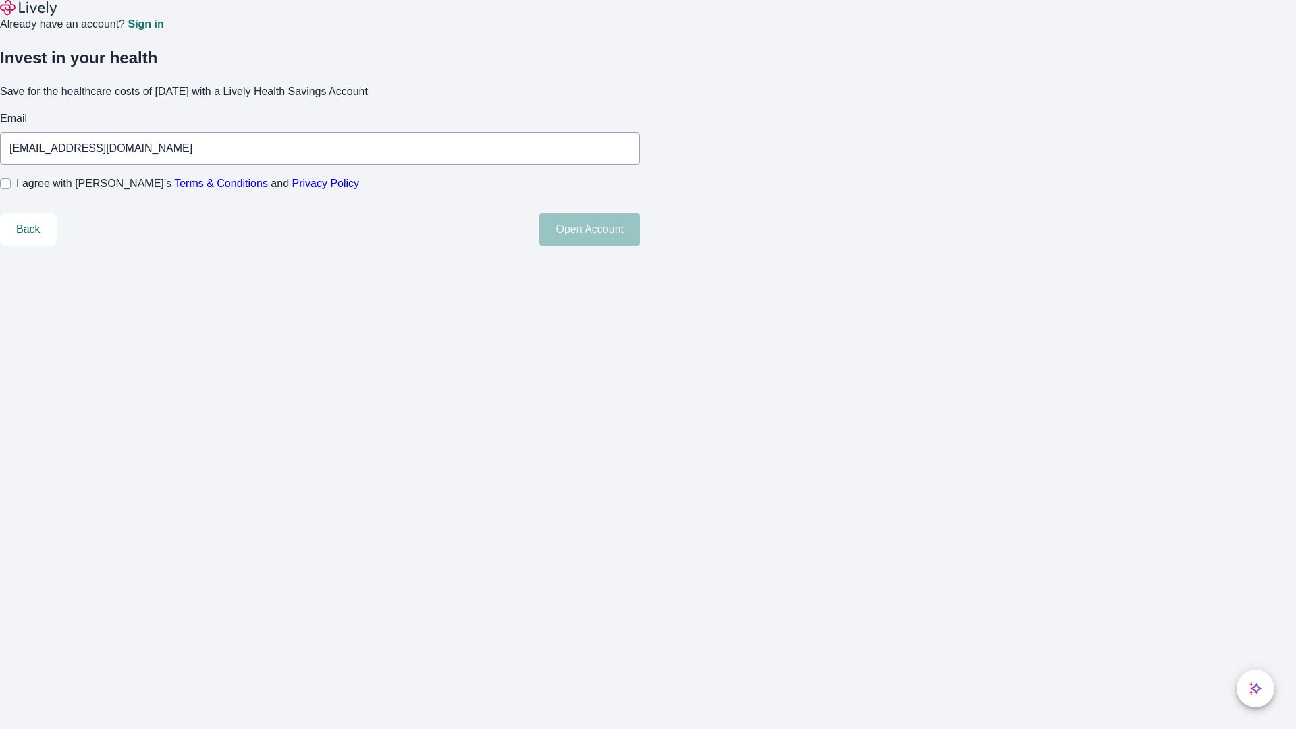 The width and height of the screenshot is (1296, 729). I want to click on svg: Lively AI Assistant, so click(1256, 689).